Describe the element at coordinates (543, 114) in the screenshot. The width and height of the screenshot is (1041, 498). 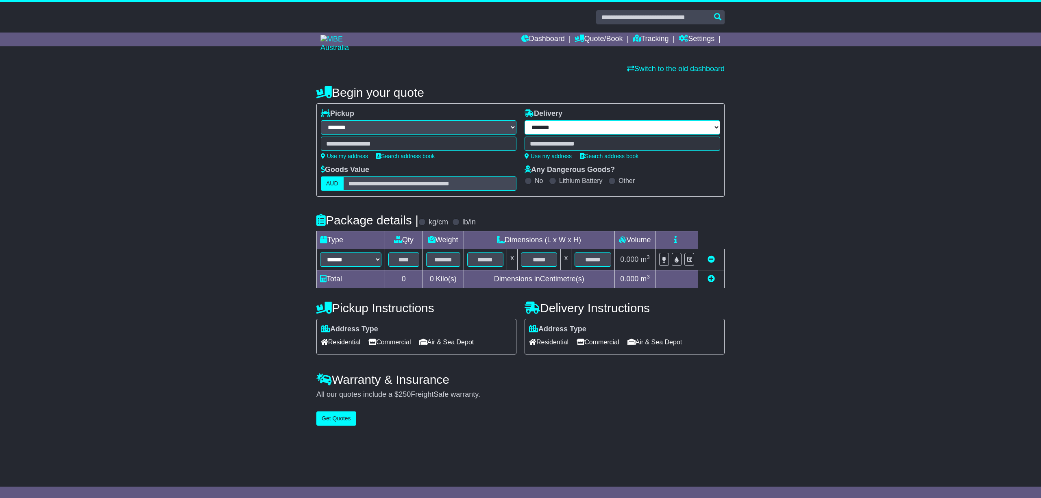
I see `label: Delivery` at that location.